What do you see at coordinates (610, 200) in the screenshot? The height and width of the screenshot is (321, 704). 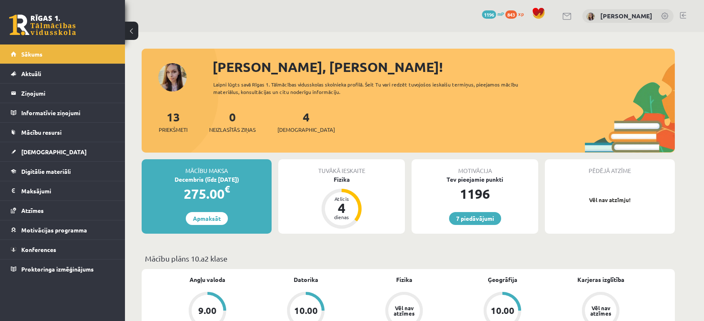 I see `p: Vēl nav atzīmju!` at bounding box center [610, 200].